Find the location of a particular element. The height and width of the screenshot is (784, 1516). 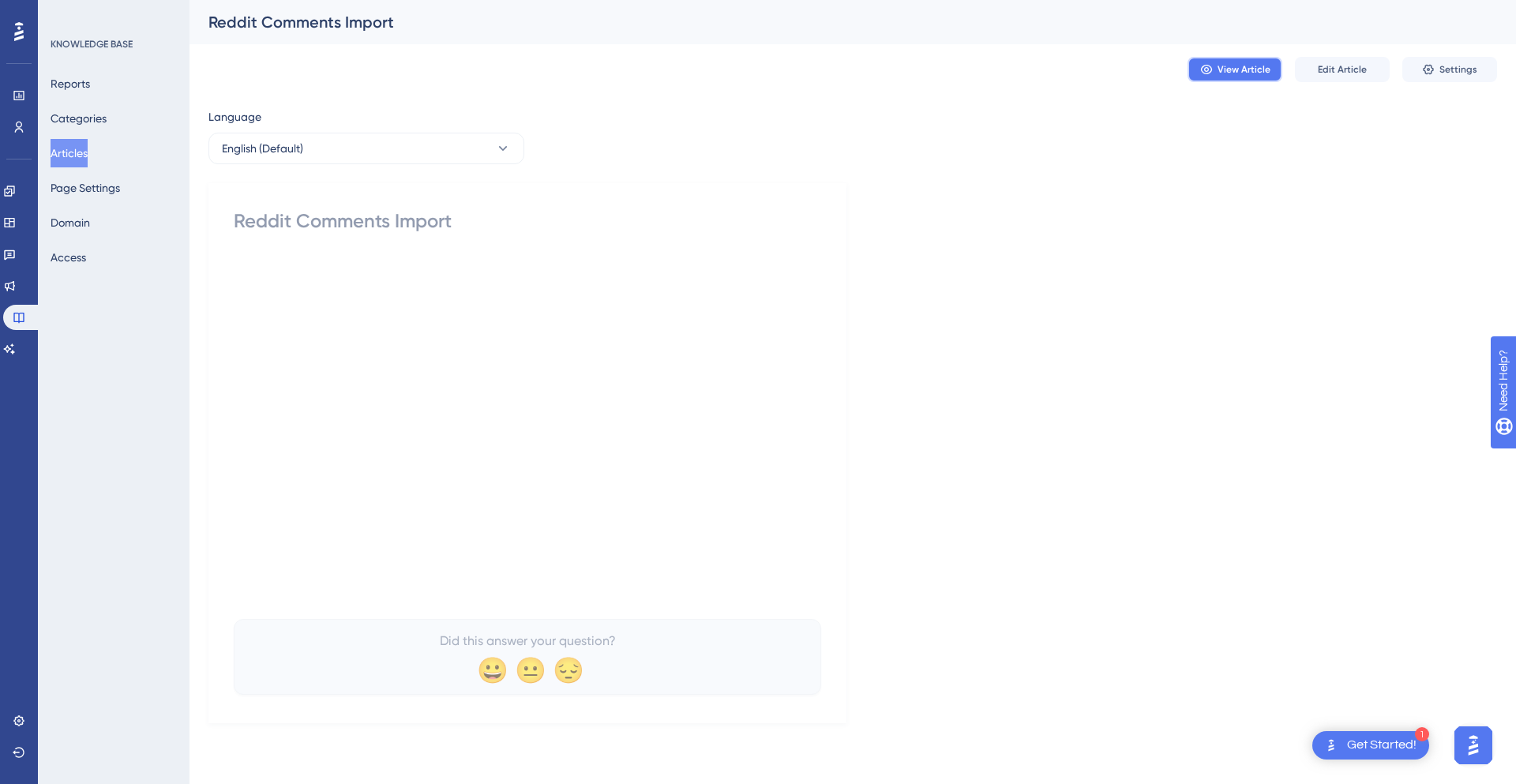

div: 1 is located at coordinates (1422, 734).